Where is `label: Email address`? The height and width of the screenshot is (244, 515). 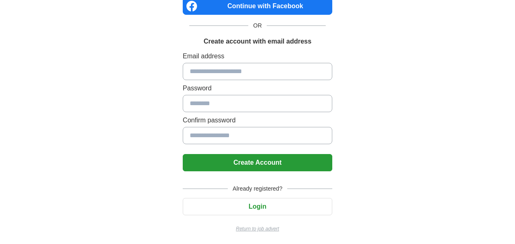 label: Email address is located at coordinates (257, 56).